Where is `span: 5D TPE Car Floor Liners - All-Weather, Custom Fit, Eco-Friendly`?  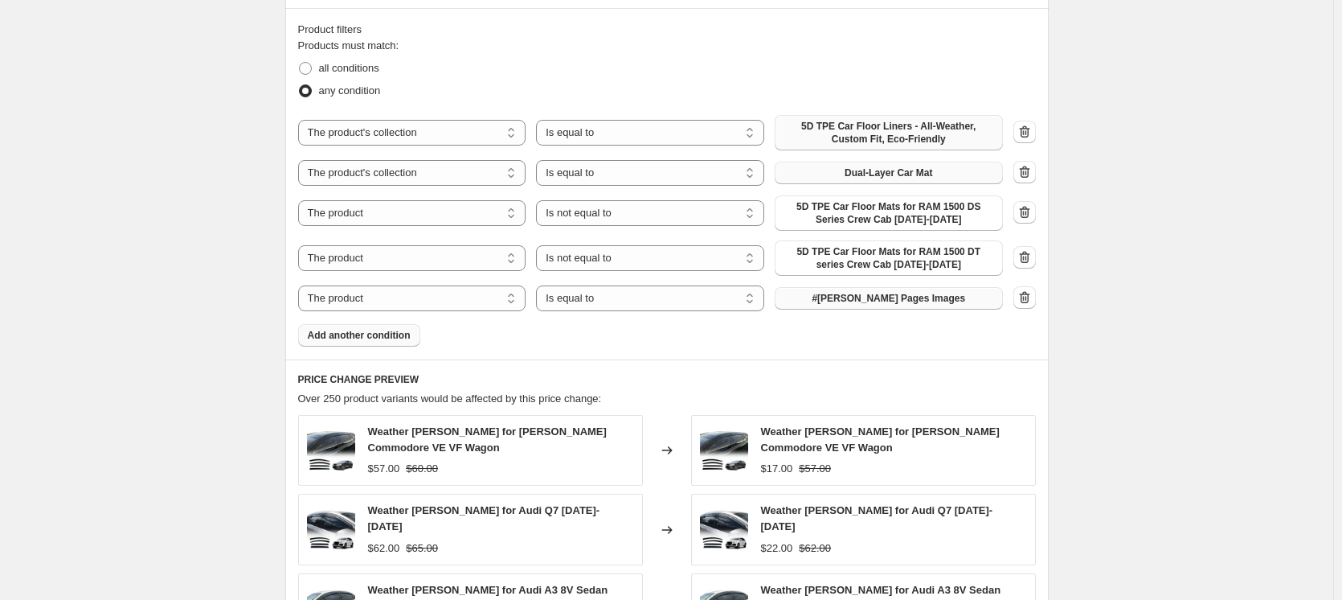
span: 5D TPE Car Floor Liners - All-Weather, Custom Fit, Eco-Friendly is located at coordinates (889, 133).